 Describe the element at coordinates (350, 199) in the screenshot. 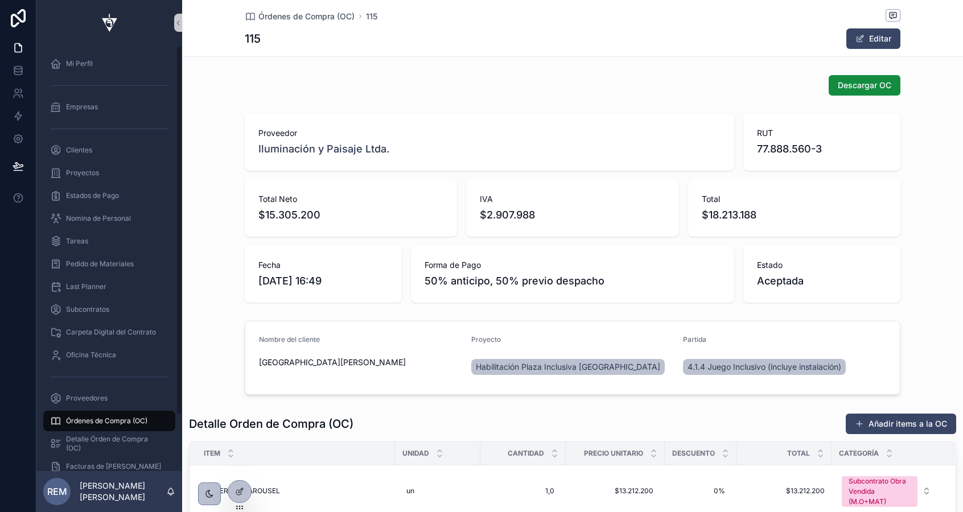

I see `span: Total Neto` at that location.